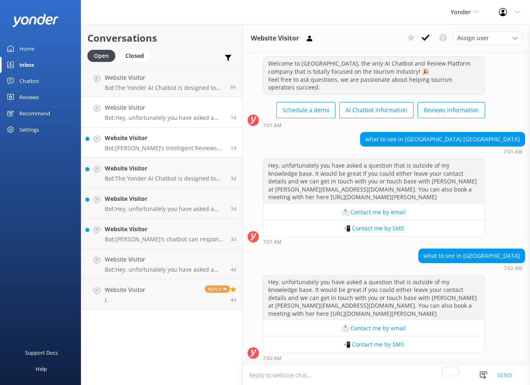 The image size is (530, 385). I want to click on div: Closed, so click(135, 56).